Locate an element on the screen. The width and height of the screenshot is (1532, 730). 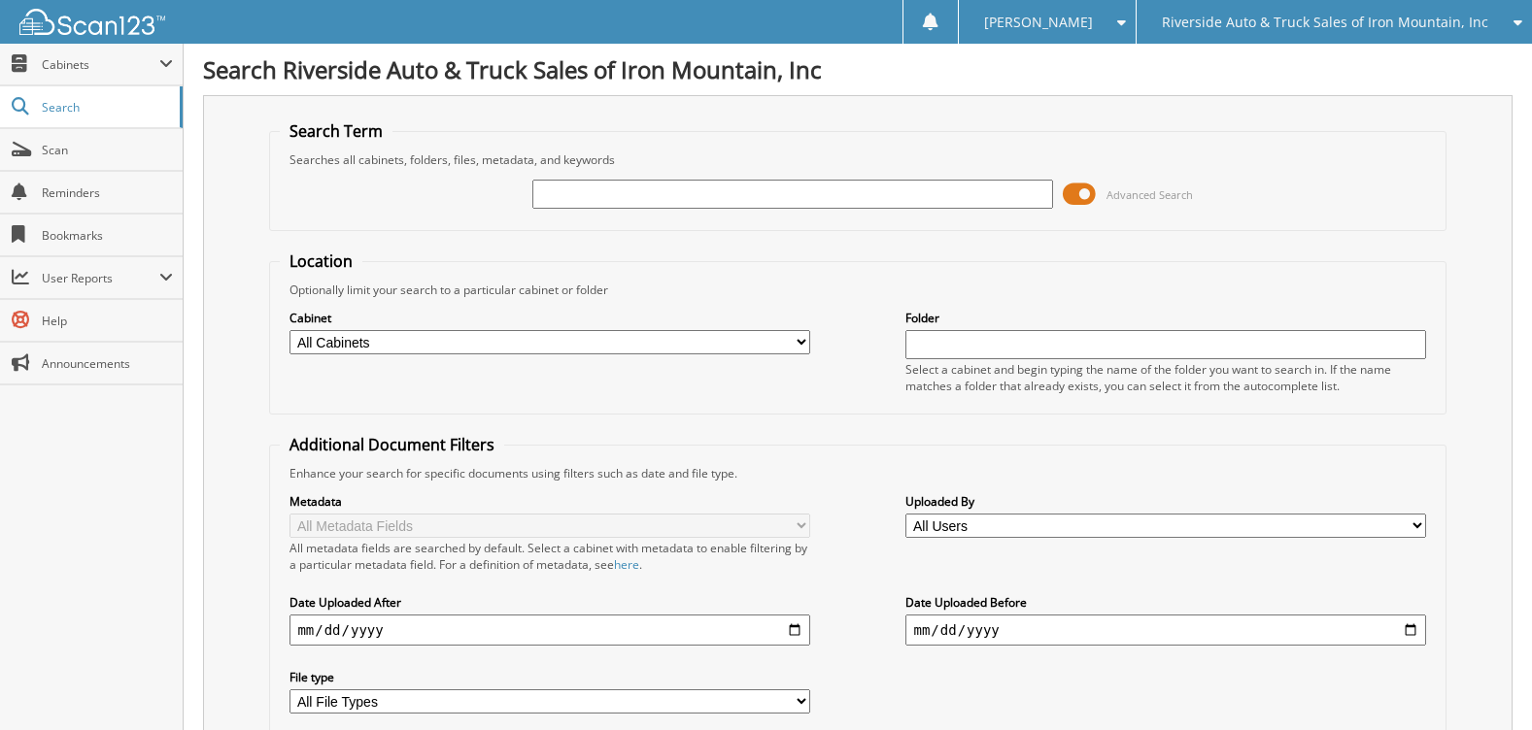
span: Riverside Auto & Truck Sales of Iron Mountain, Inc is located at coordinates (1325, 22).